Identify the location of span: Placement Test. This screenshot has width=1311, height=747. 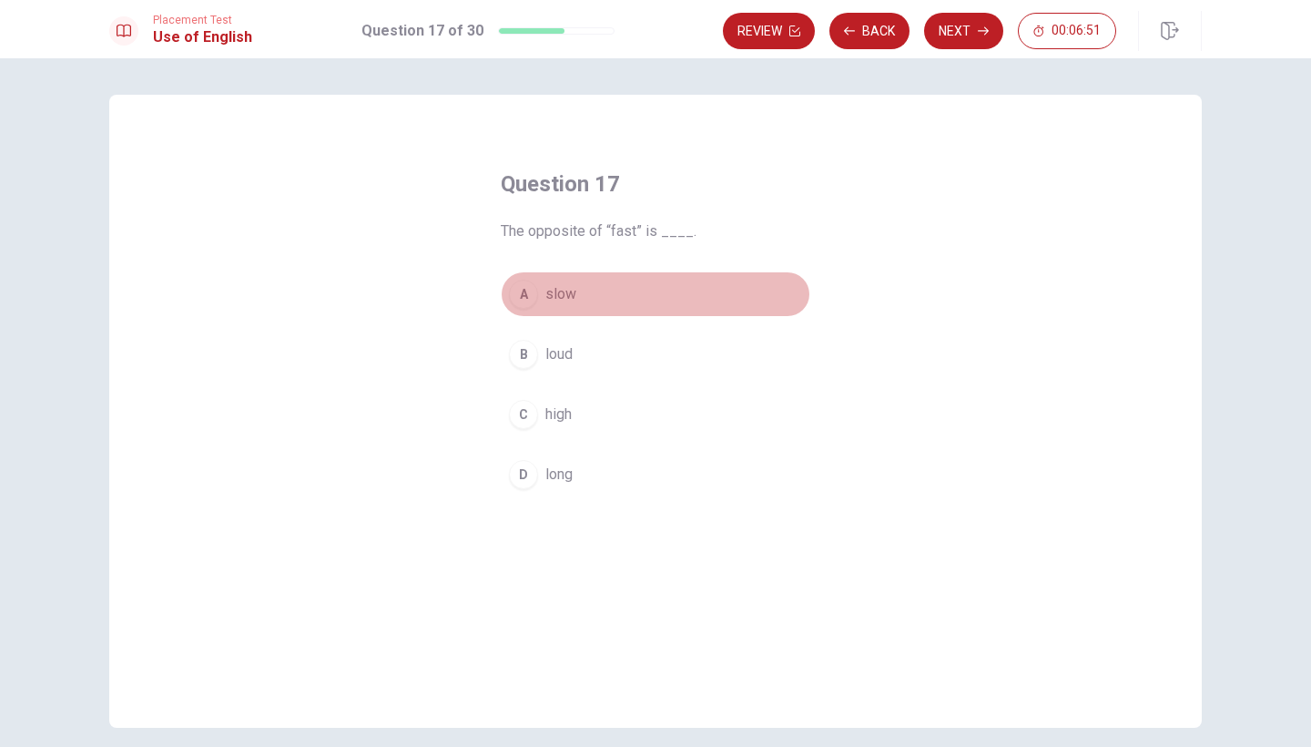
(202, 20).